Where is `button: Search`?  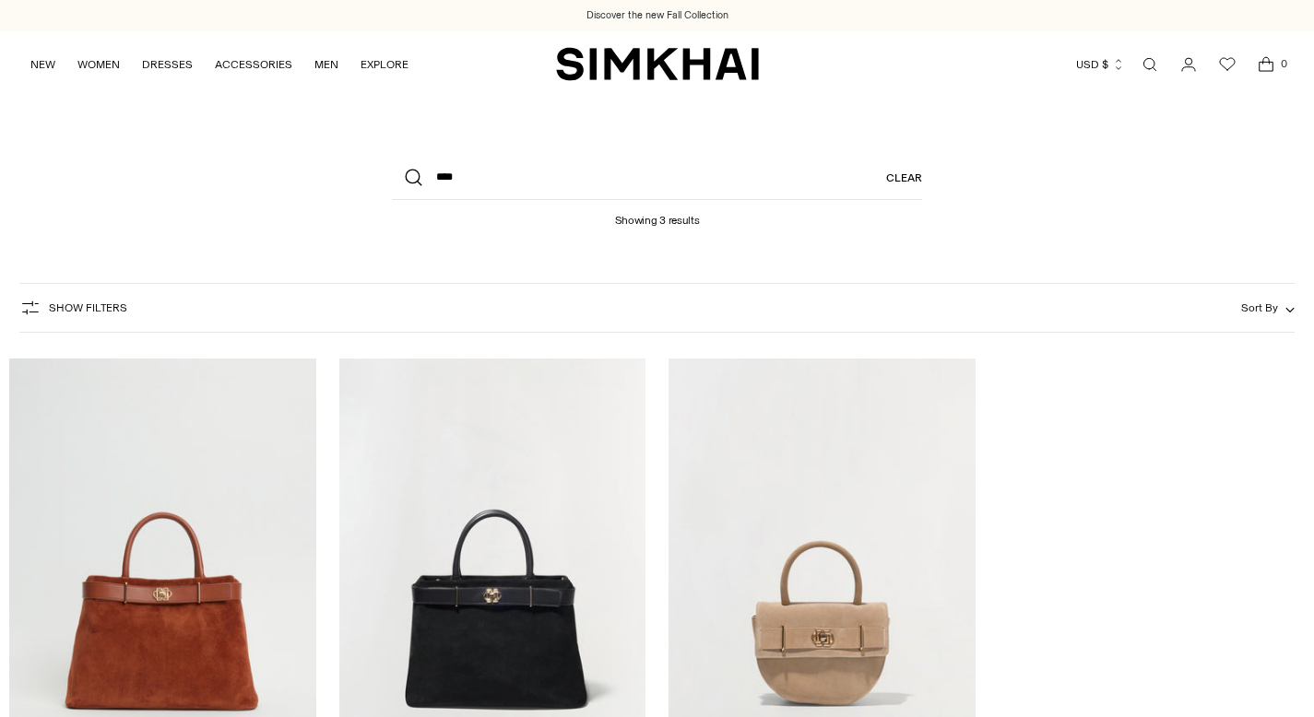 button: Search is located at coordinates (414, 178).